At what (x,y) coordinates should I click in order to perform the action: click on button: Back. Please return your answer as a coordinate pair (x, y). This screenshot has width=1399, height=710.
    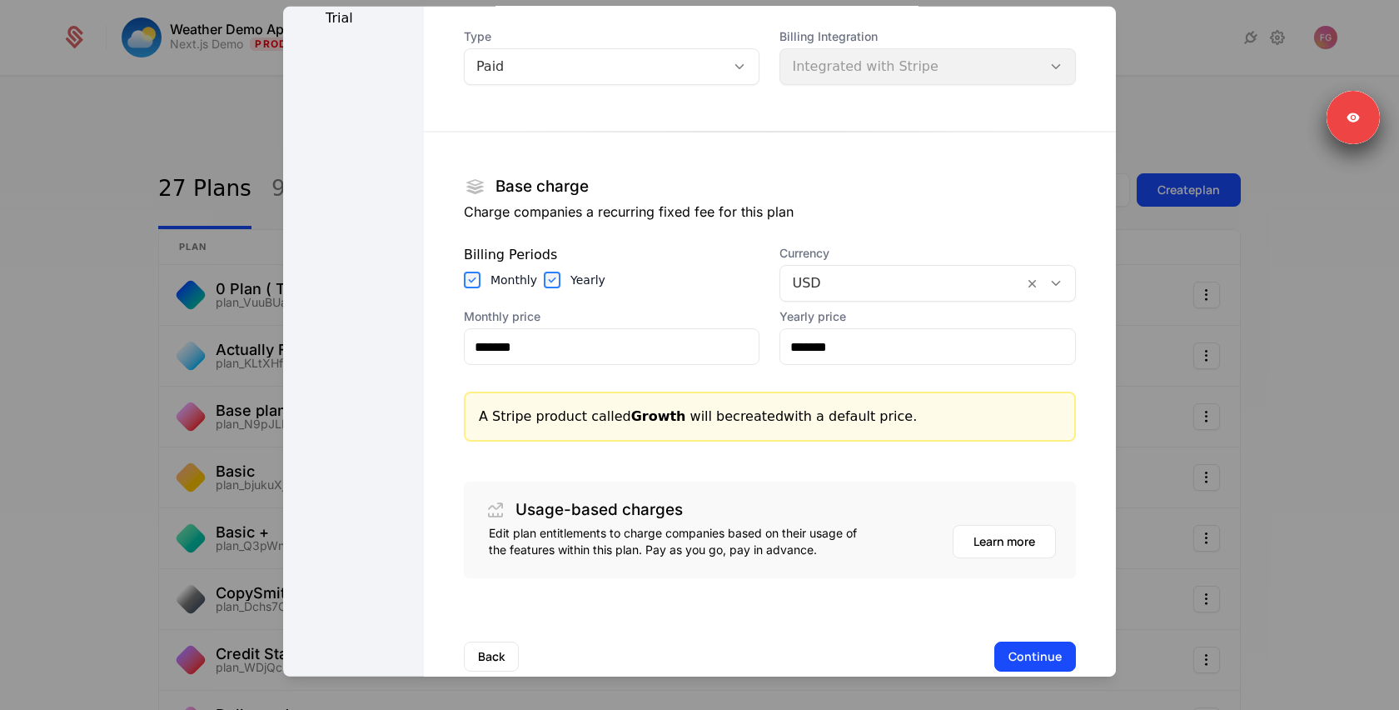
    Looking at the image, I should click on (491, 656).